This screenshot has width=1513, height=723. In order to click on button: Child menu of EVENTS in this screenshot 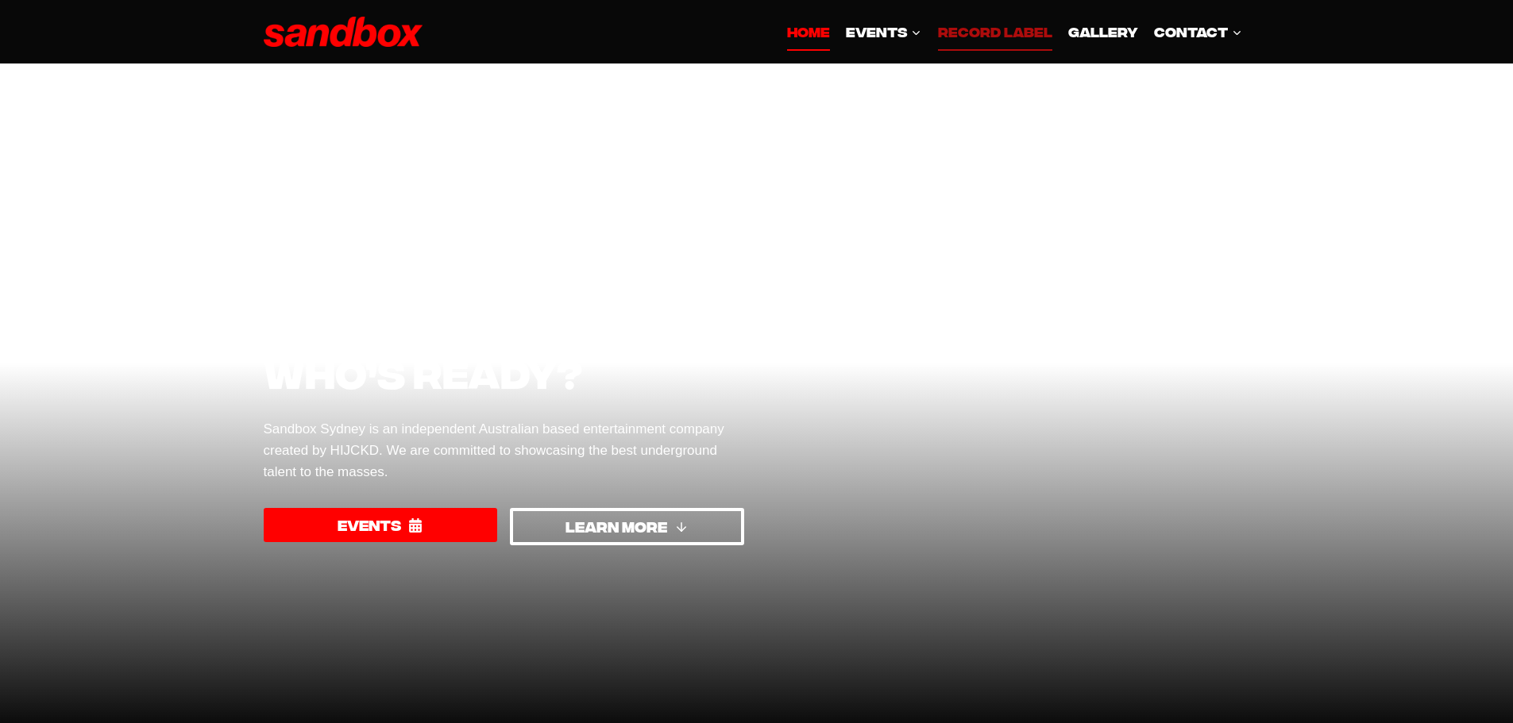, I will do `click(883, 32)`.